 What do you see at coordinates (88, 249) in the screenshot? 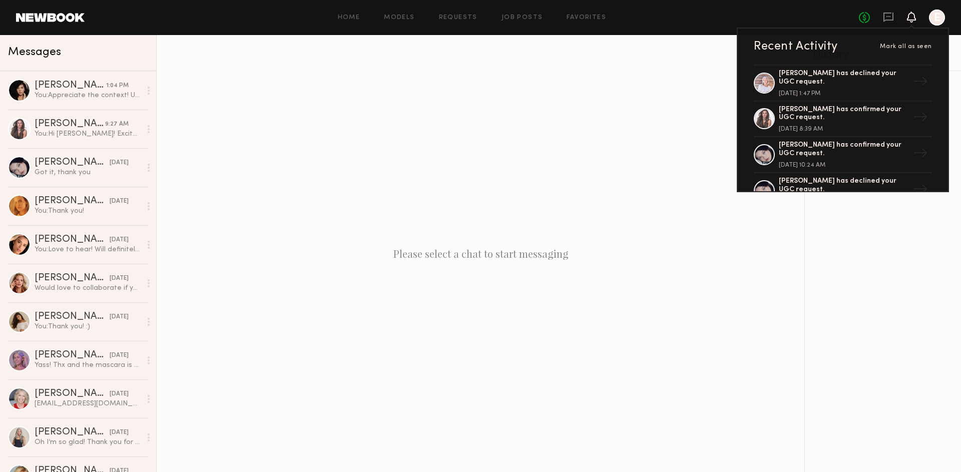
I see `div: You: Love to hear! Will definitely be in touch :)` at bounding box center [88, 249].